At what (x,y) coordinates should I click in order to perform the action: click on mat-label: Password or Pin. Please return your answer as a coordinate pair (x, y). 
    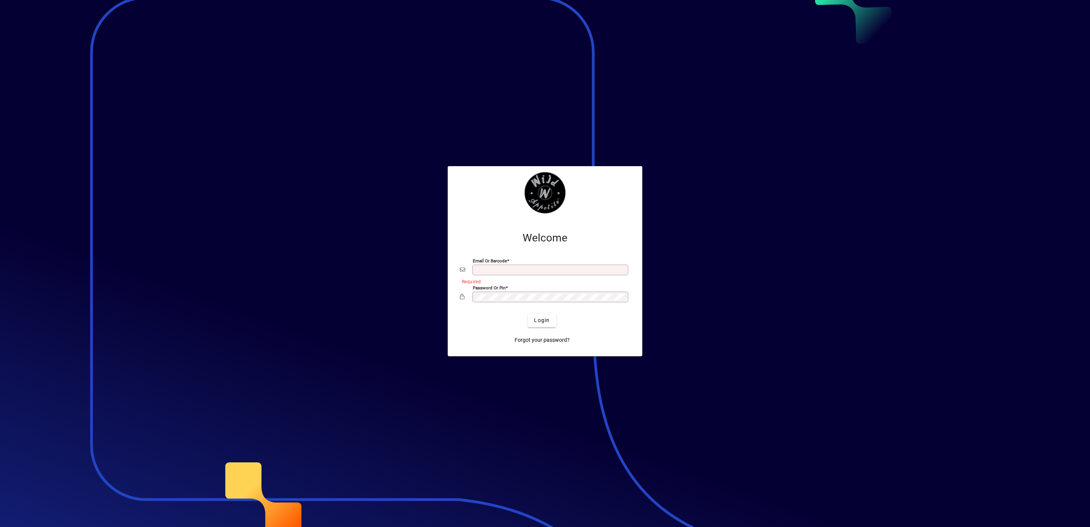
    Looking at the image, I should click on (489, 287).